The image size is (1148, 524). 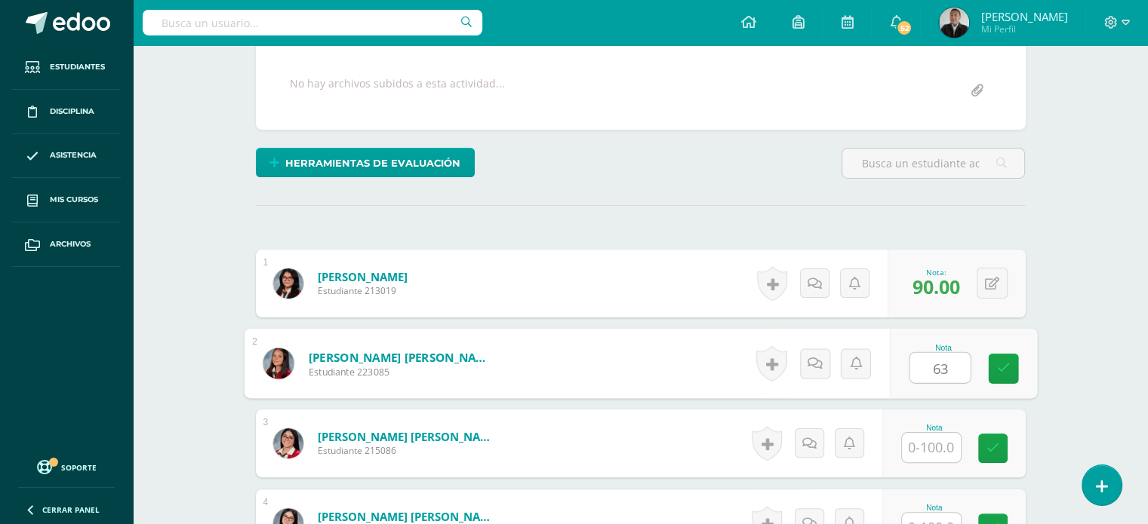 What do you see at coordinates (936, 287) in the screenshot?
I see `span: 90.00` at bounding box center [936, 287].